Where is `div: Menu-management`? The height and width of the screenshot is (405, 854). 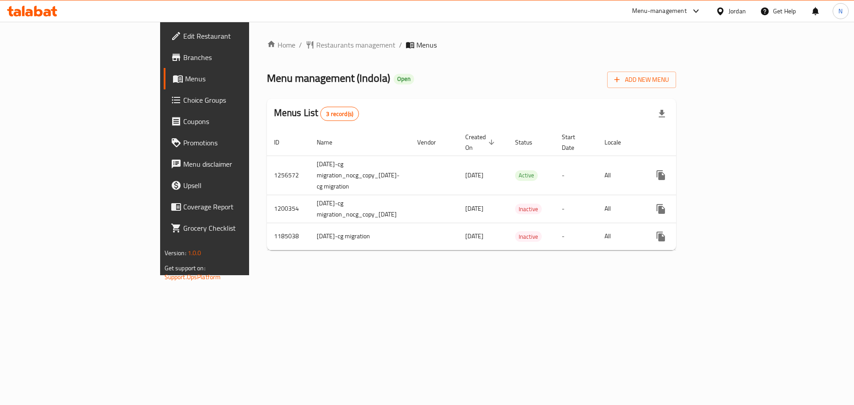 div: Menu-management is located at coordinates (659, 11).